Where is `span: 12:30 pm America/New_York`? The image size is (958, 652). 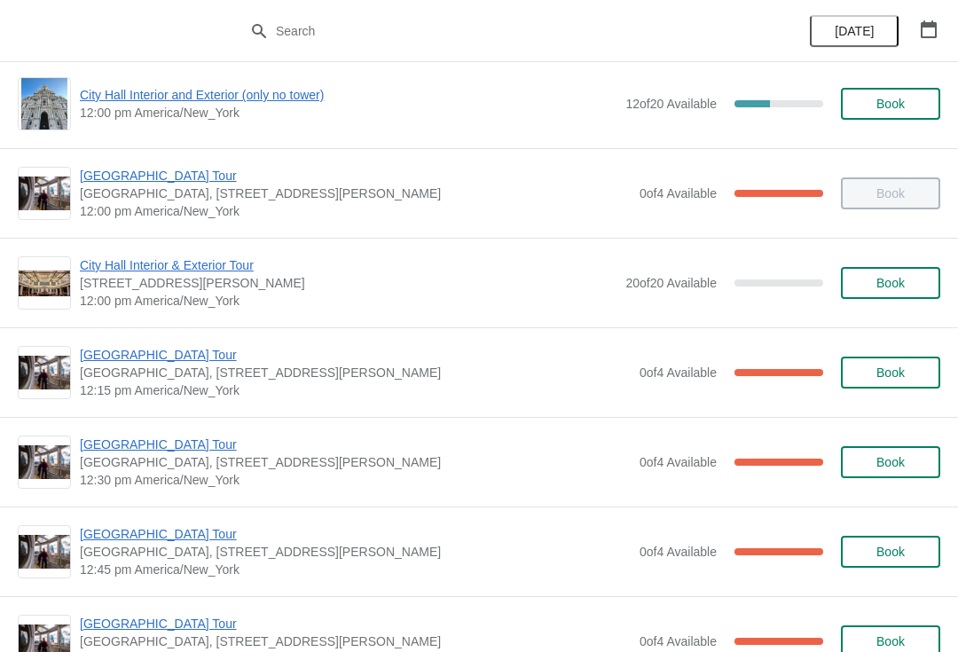 span: 12:30 pm America/New_York is located at coordinates (355, 480).